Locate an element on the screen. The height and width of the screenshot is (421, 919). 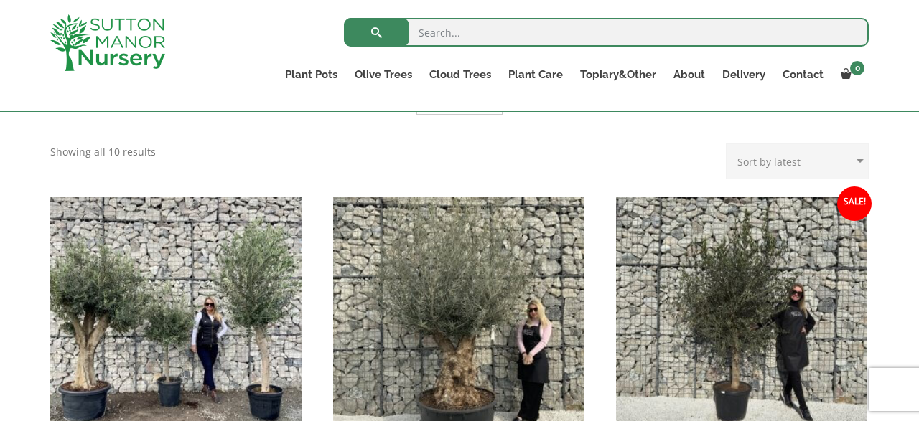
a: Olive Trees is located at coordinates (383, 75).